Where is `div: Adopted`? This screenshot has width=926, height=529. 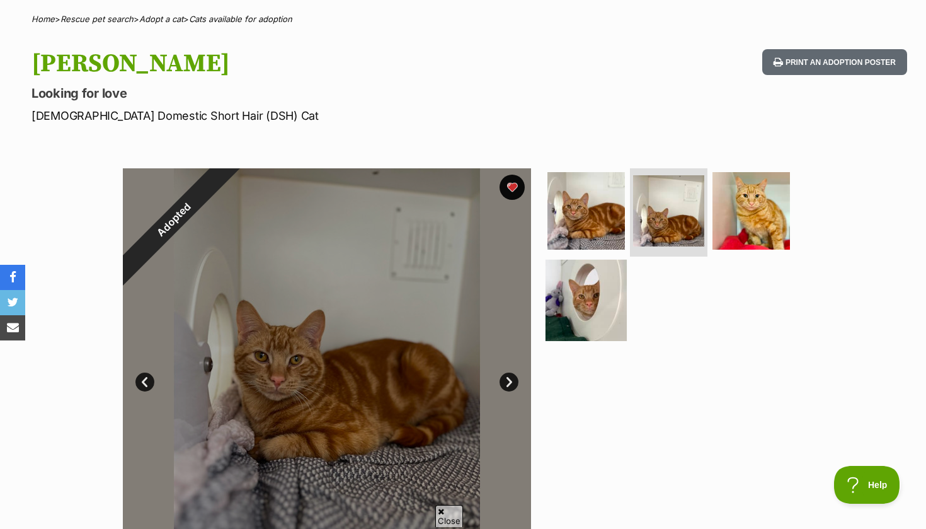
div: Adopted is located at coordinates (173, 219).